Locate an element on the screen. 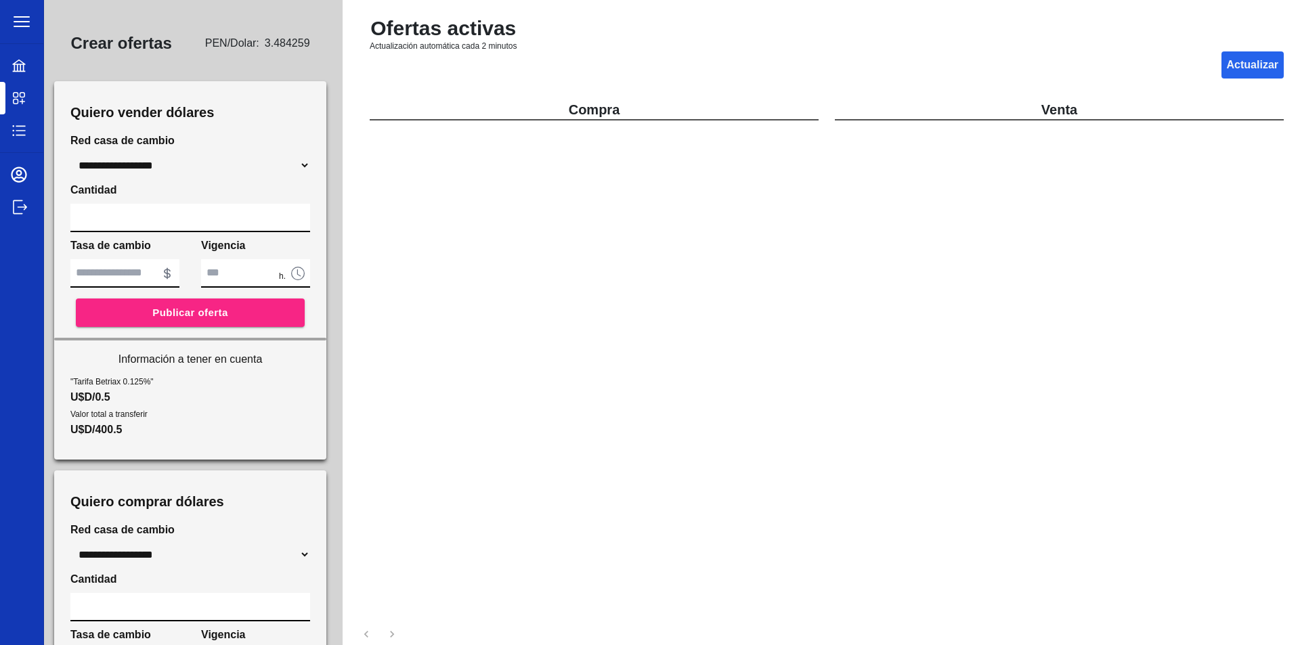 This screenshot has height=645, width=1300. button: Publicar oferta is located at coordinates (190, 313).